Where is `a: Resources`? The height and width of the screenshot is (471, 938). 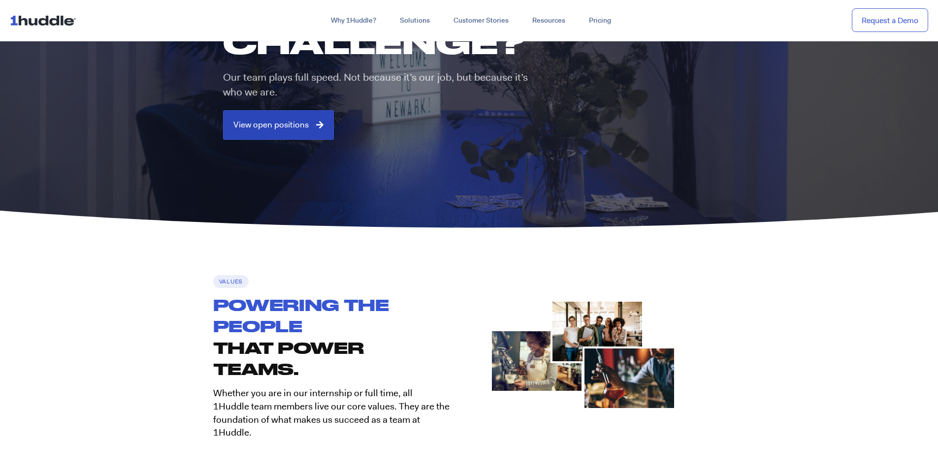 a: Resources is located at coordinates (549, 21).